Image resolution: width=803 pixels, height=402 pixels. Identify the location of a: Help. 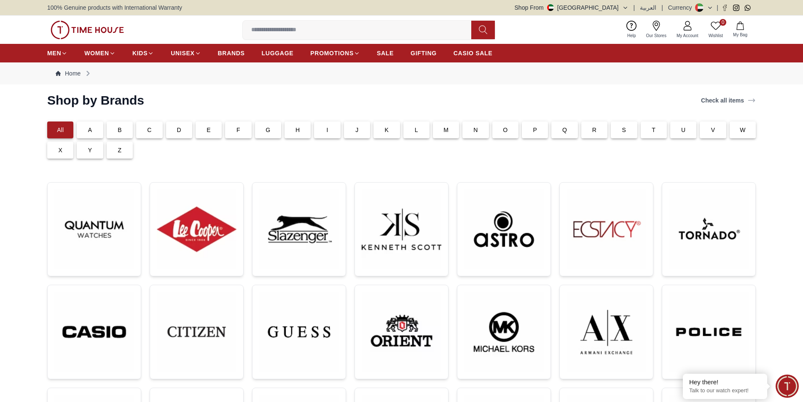
(631, 30).